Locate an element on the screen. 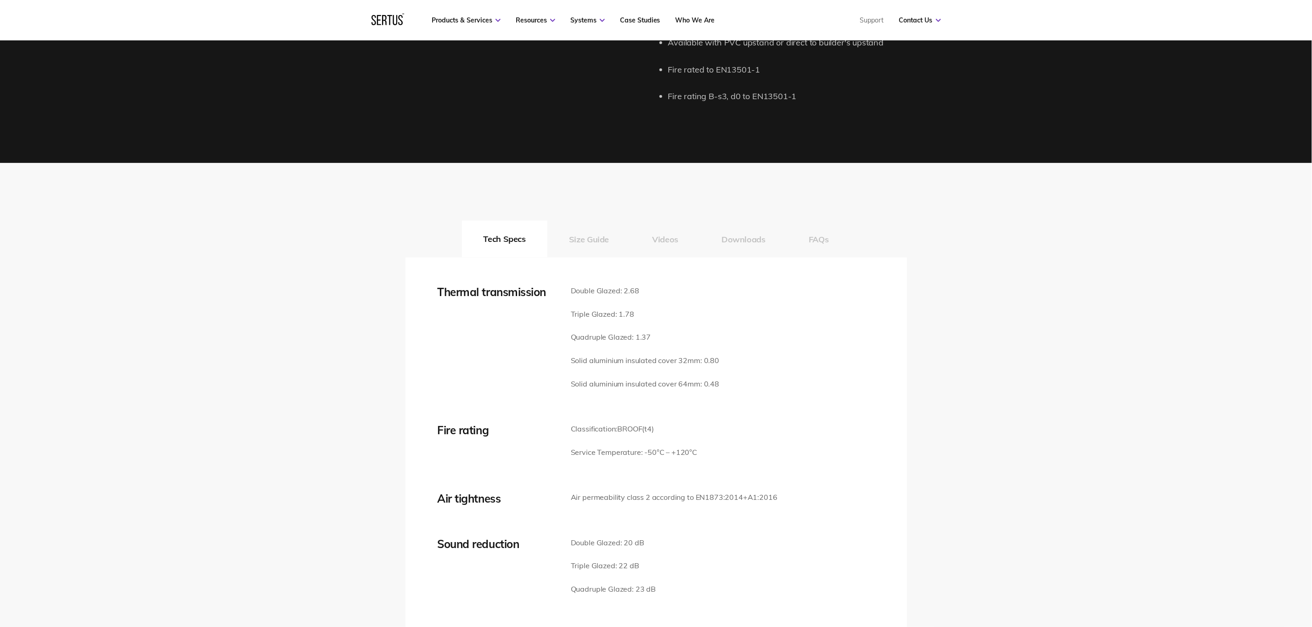  button: Videos is located at coordinates (665, 239).